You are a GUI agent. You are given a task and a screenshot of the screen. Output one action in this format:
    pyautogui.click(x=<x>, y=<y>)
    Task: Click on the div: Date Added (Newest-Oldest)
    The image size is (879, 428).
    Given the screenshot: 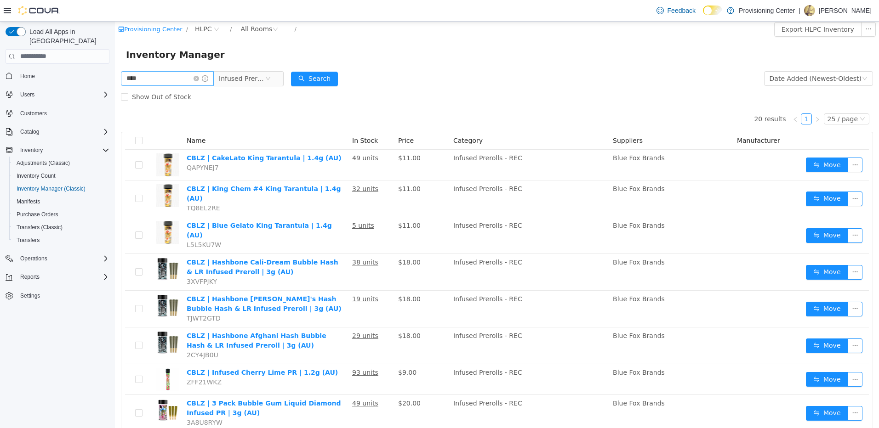 What is the action you would take?
    pyautogui.click(x=701, y=57)
    